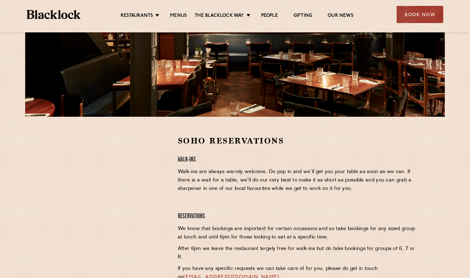 The height and width of the screenshot is (278, 470). I want to click on p: Walk-ins are always warmly welcome. Do pop in and we’ll get you your table as soon as we can. If ..., so click(297, 180).